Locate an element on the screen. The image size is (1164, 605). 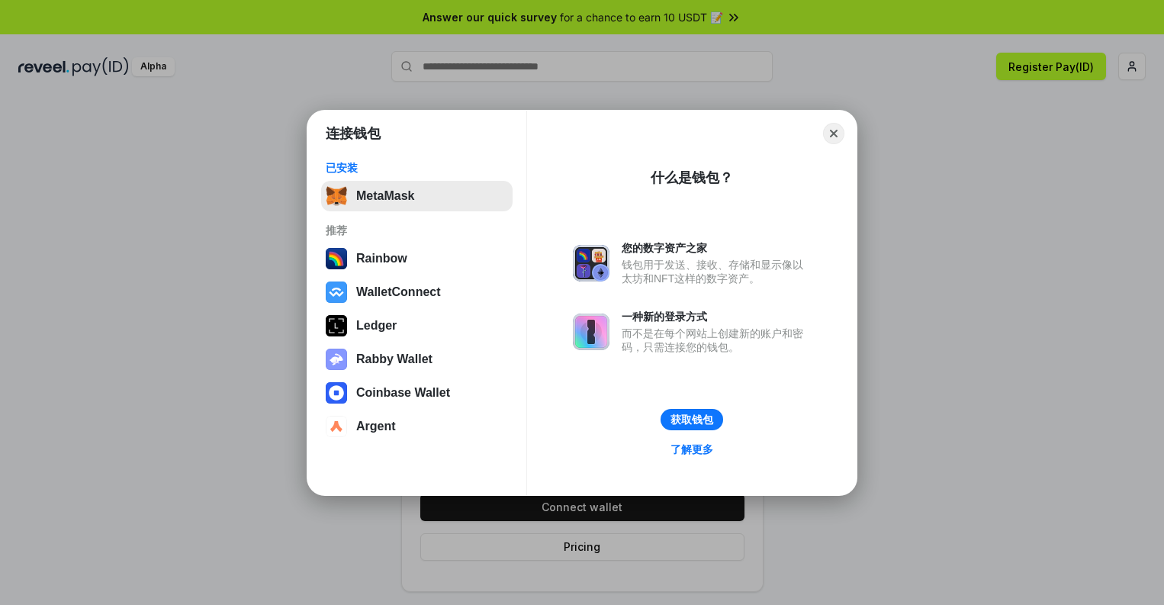
div: 而不是在每个网站上创建新的账户和密码，只需连接您的钱包。 is located at coordinates (716, 340).